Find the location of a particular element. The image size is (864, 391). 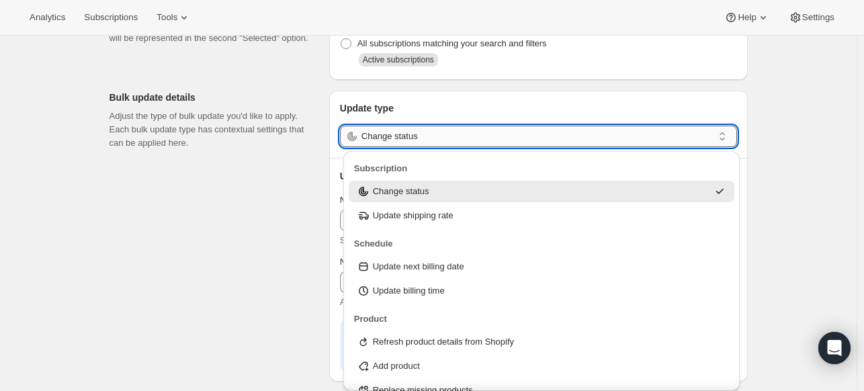

button: Analytics is located at coordinates (47, 17).